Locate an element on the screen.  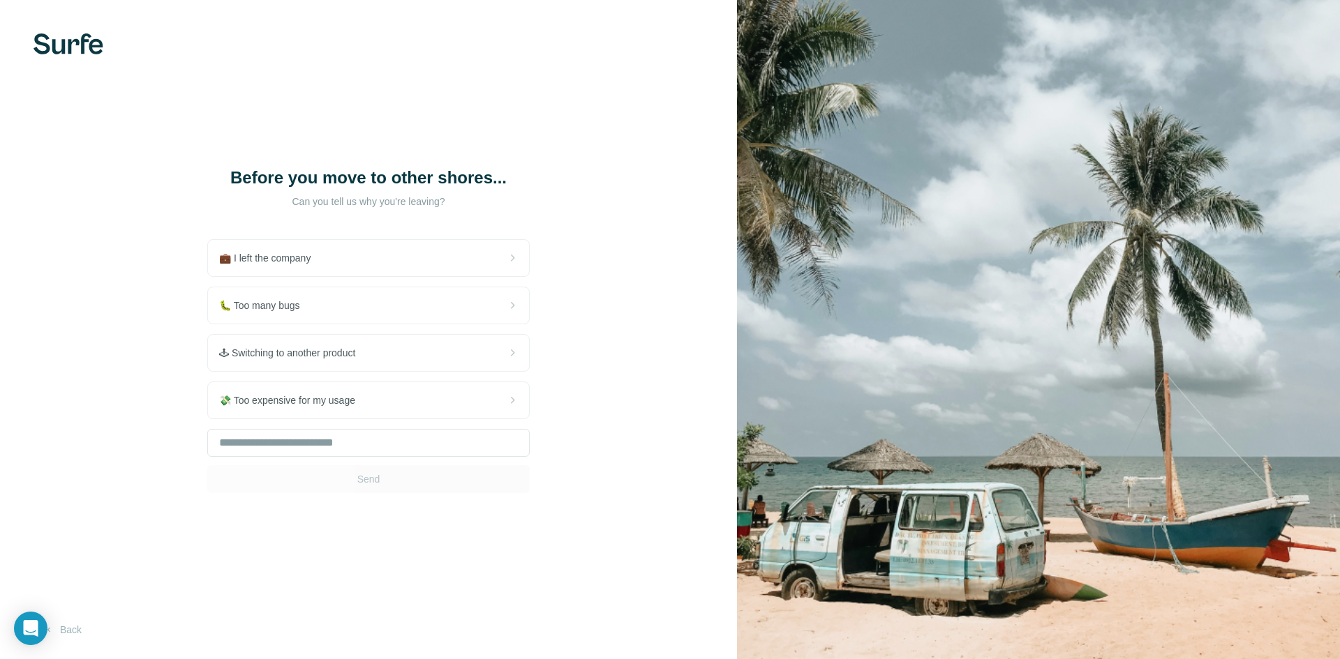
span: 💼 I left the company is located at coordinates (270, 258).